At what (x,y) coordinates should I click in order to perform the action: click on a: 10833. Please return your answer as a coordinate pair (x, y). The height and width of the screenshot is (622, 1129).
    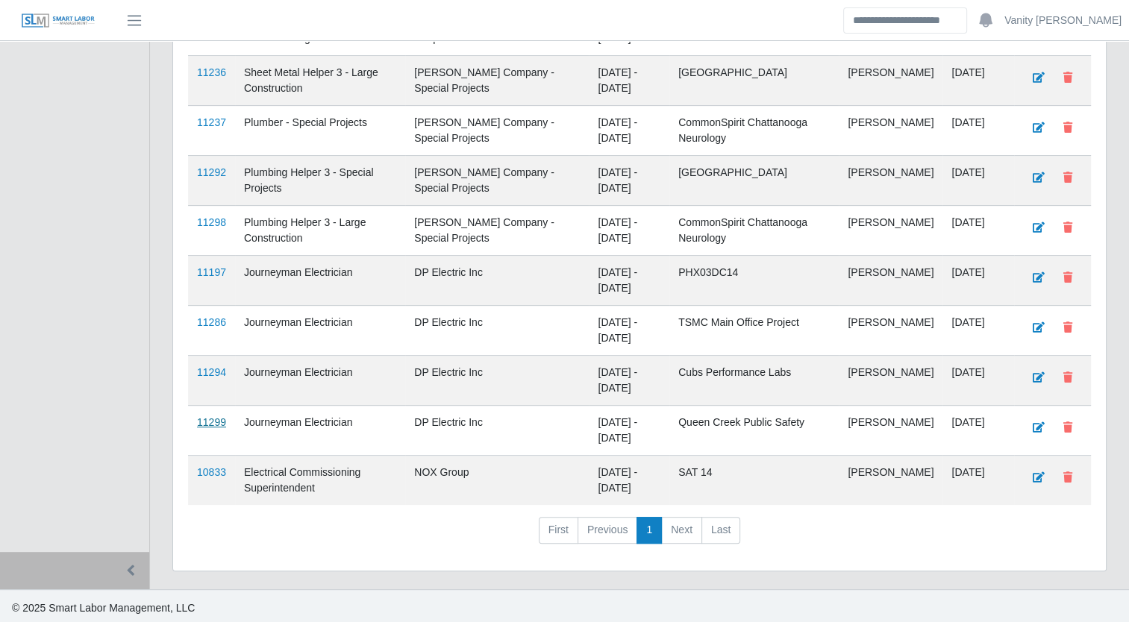
    Looking at the image, I should click on (211, 472).